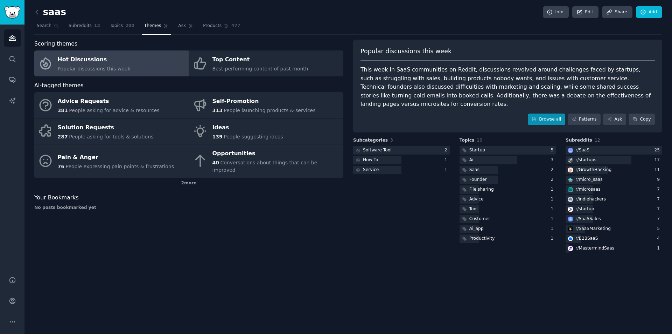 The height and width of the screenshot is (334, 672). I want to click on div: Founder, so click(478, 180).